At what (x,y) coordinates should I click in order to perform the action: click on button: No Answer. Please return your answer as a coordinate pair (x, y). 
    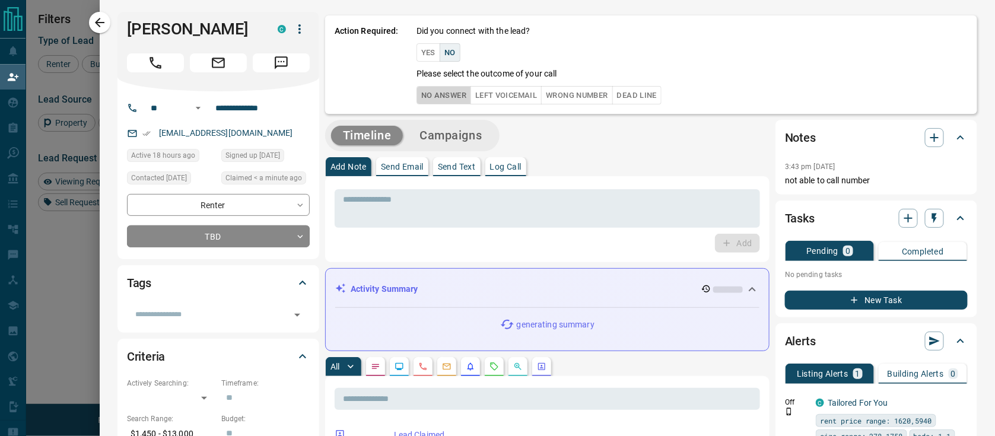
    Looking at the image, I should click on (444, 95).